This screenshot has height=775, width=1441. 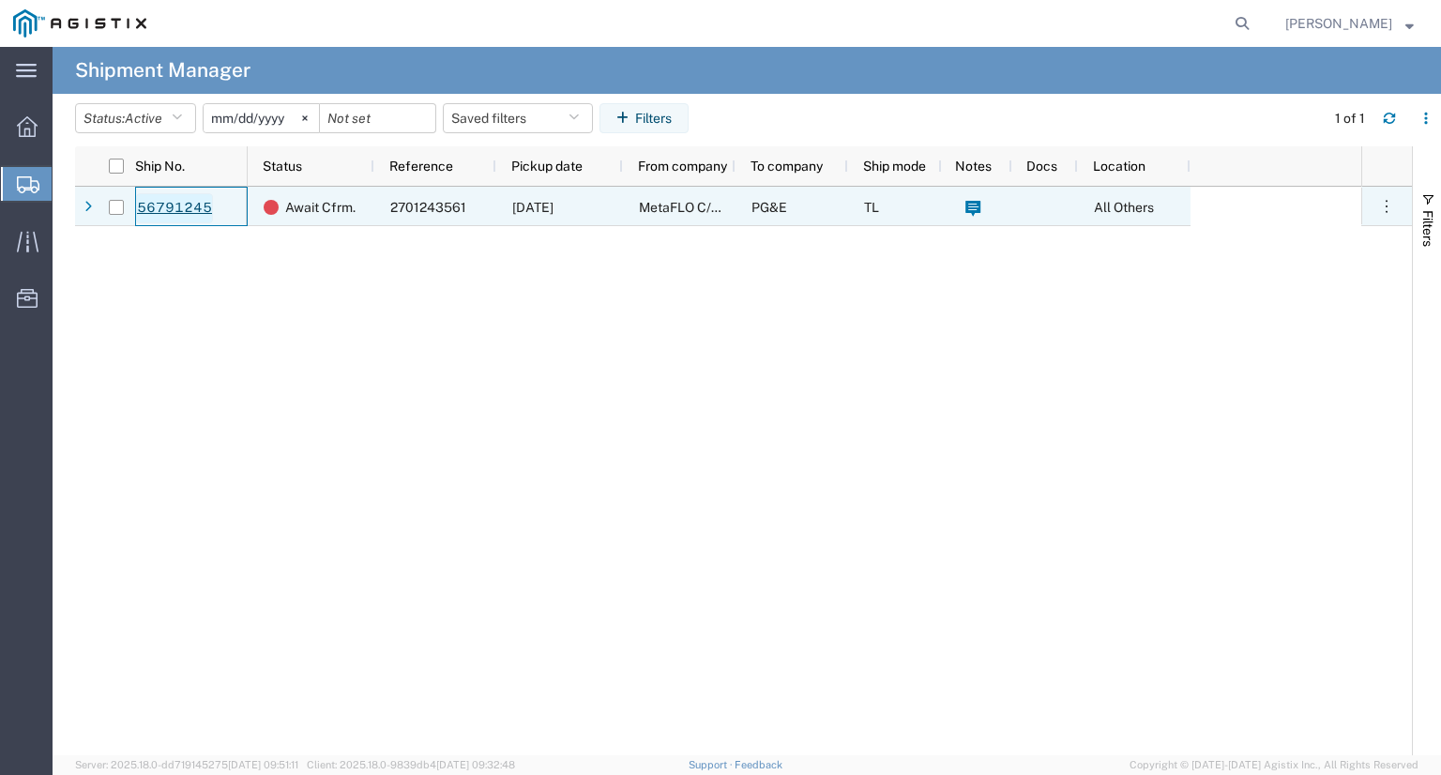 What do you see at coordinates (547, 166) in the screenshot?
I see `span: Pickup date` at bounding box center [547, 166].